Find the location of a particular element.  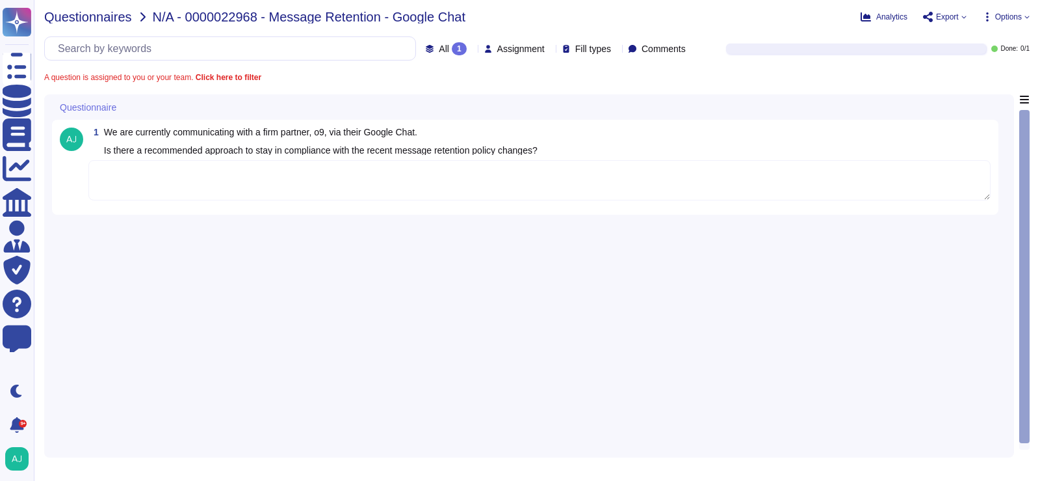

span: 0 / 1 is located at coordinates (1025, 49).